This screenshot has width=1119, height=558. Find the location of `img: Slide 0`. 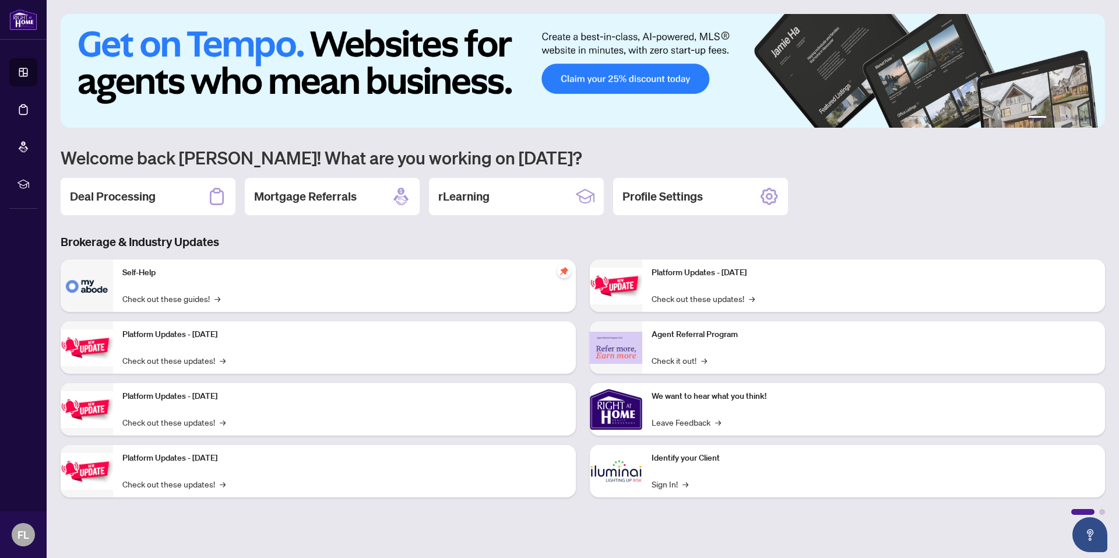

img: Slide 0 is located at coordinates (583, 70).